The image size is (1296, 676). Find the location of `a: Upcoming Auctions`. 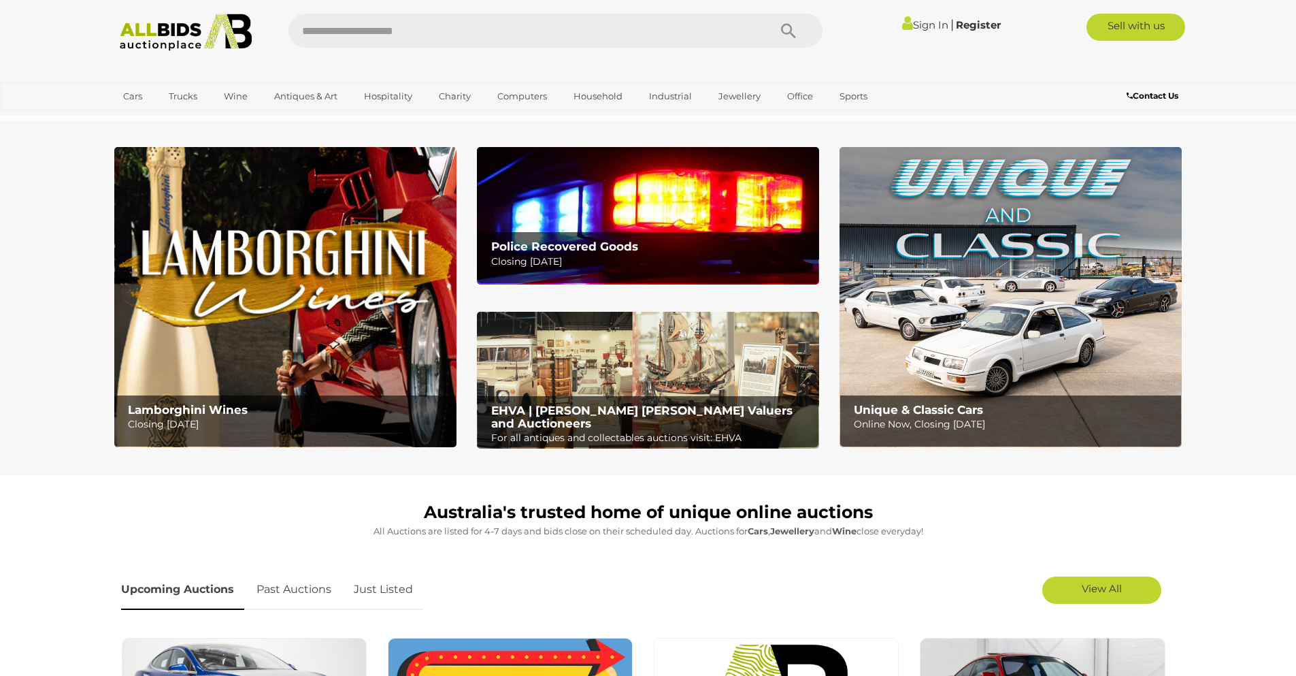

a: Upcoming Auctions is located at coordinates (182, 589).